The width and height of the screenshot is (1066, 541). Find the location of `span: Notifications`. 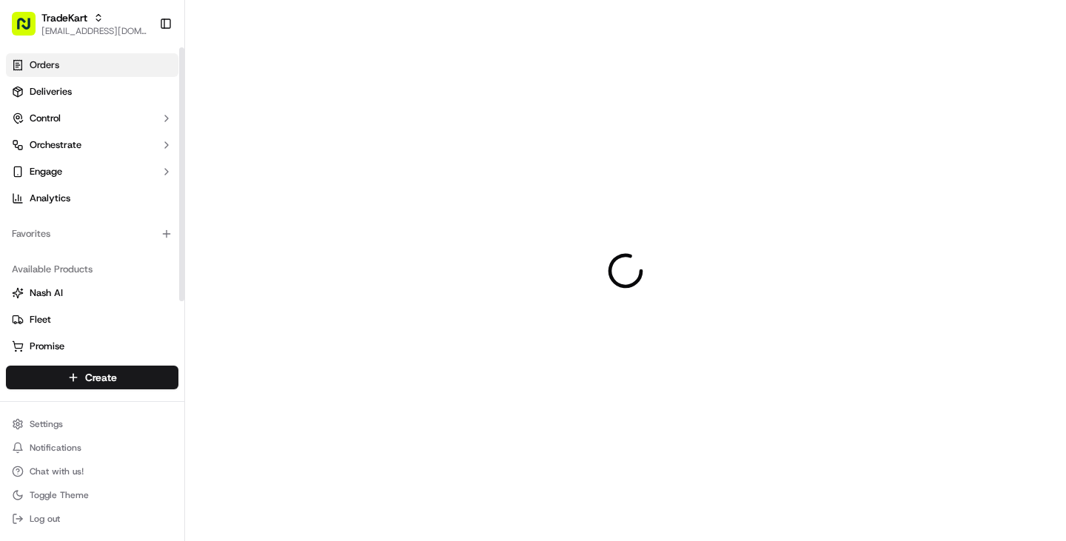

span: Notifications is located at coordinates (56, 448).